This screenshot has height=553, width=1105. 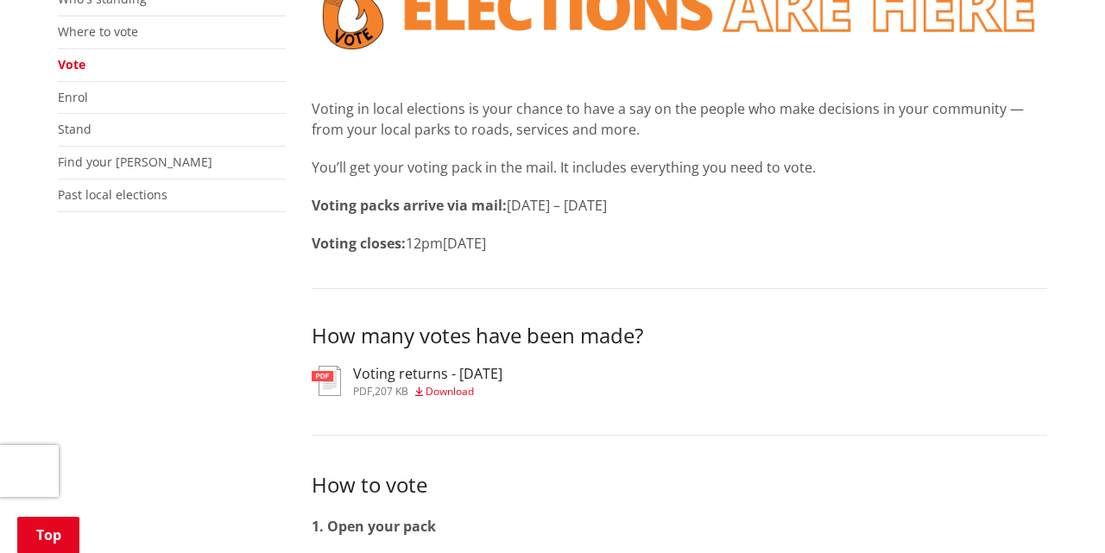 What do you see at coordinates (326, 381) in the screenshot?
I see `img: document-pdf.svg` at bounding box center [326, 381].